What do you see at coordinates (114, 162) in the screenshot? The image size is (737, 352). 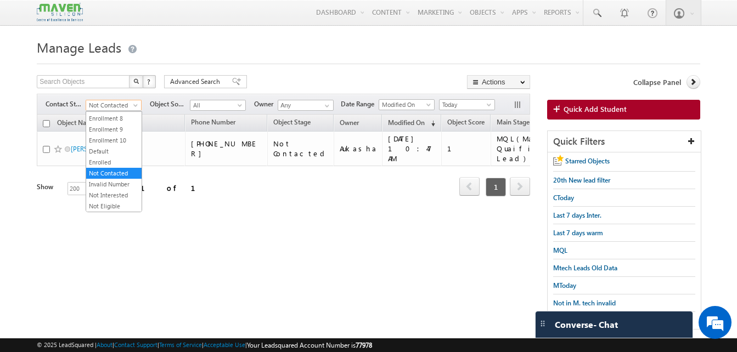 I see `a: Enrolled` at bounding box center [114, 162].